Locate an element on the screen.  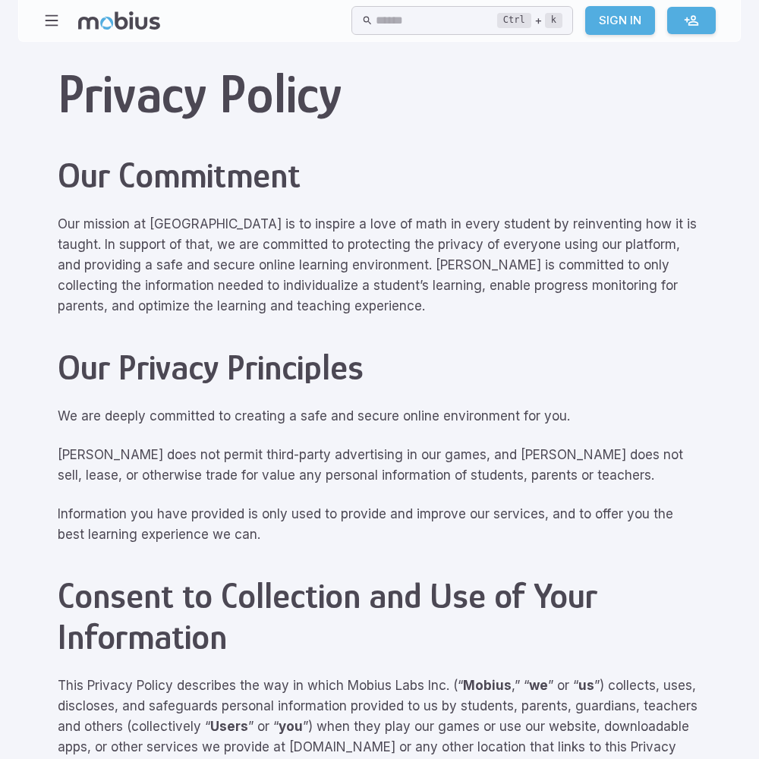
h2: Our Privacy Principles is located at coordinates (379, 367).